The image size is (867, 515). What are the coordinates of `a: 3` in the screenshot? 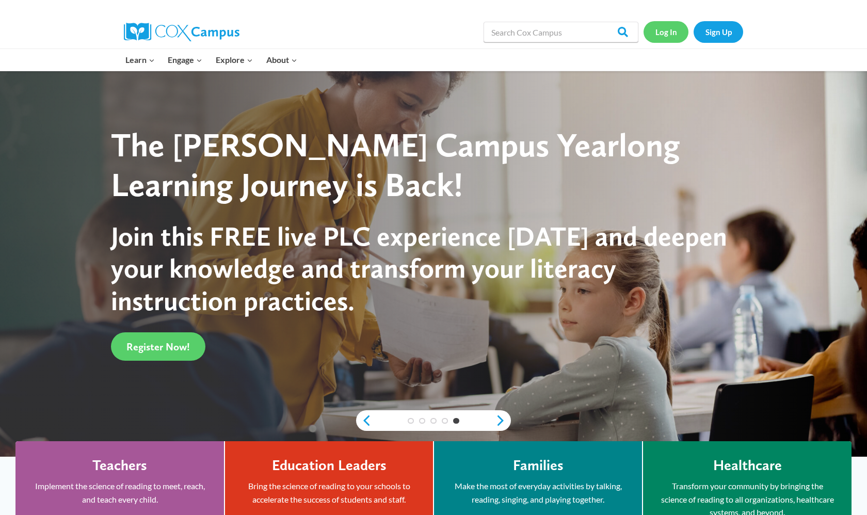 It's located at (433, 421).